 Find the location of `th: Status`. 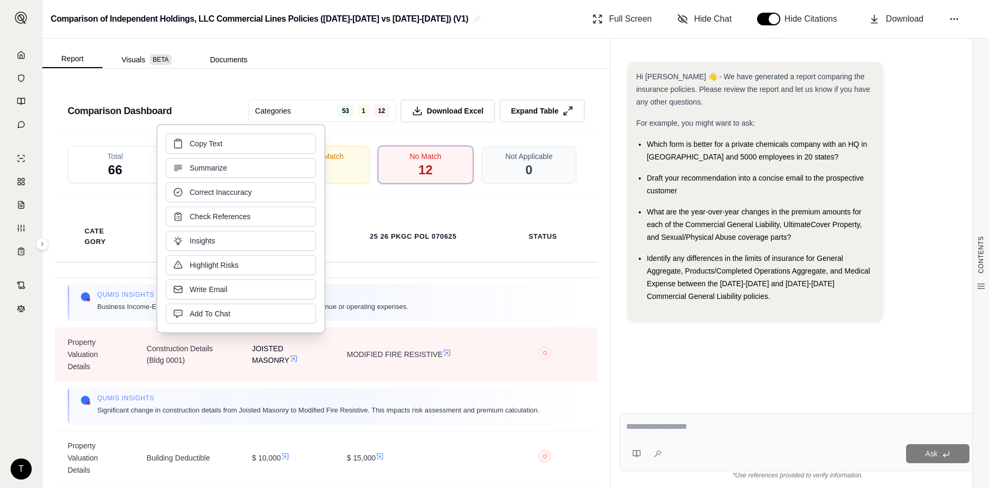

th: Status is located at coordinates (543, 237).